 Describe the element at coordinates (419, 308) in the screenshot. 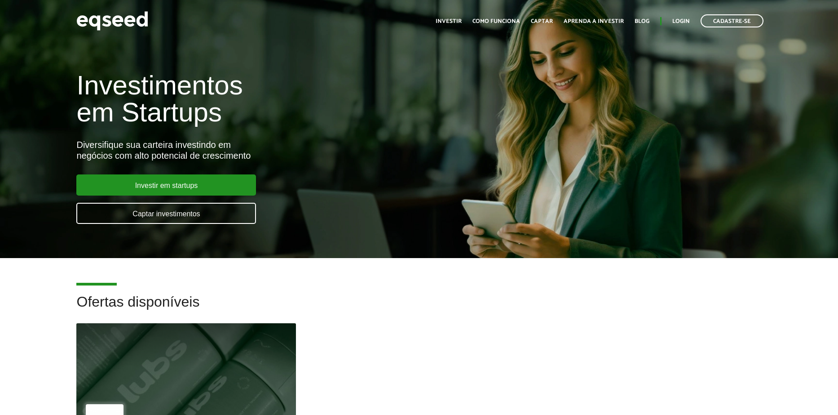

I see `h2: Ofertas disponíveis` at that location.